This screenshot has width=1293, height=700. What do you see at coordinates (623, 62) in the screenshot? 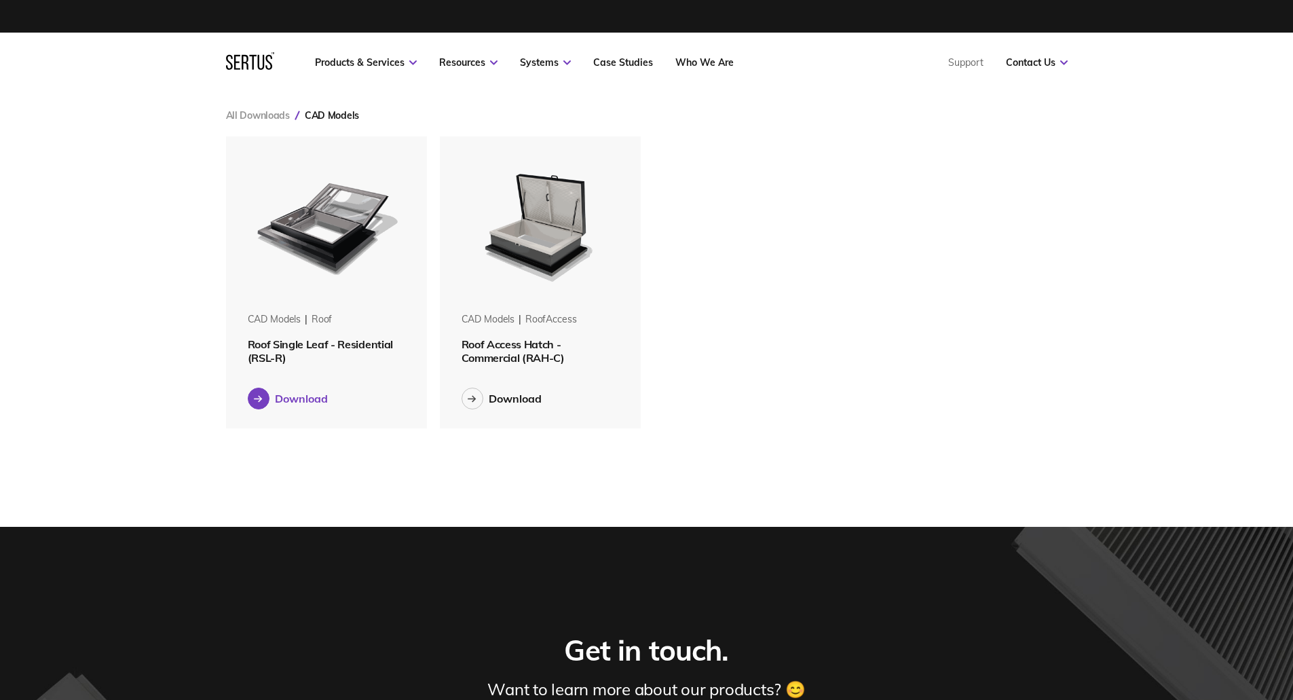
I see `a: Case Studies` at bounding box center [623, 62].